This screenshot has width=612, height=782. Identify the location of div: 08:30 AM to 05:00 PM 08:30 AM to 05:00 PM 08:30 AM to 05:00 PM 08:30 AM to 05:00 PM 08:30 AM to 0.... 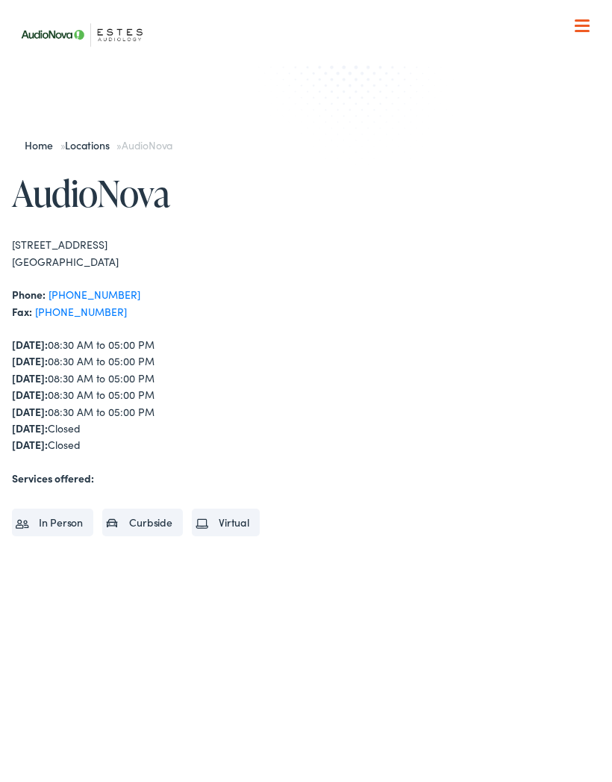
(159, 394).